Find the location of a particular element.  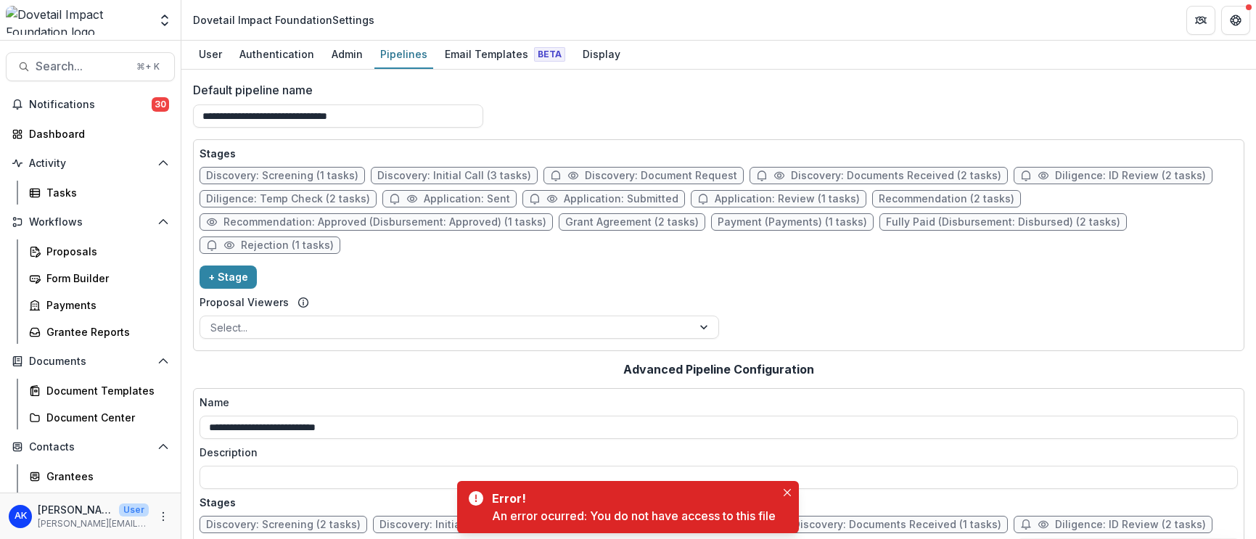

button: + Stage is located at coordinates (228, 277).